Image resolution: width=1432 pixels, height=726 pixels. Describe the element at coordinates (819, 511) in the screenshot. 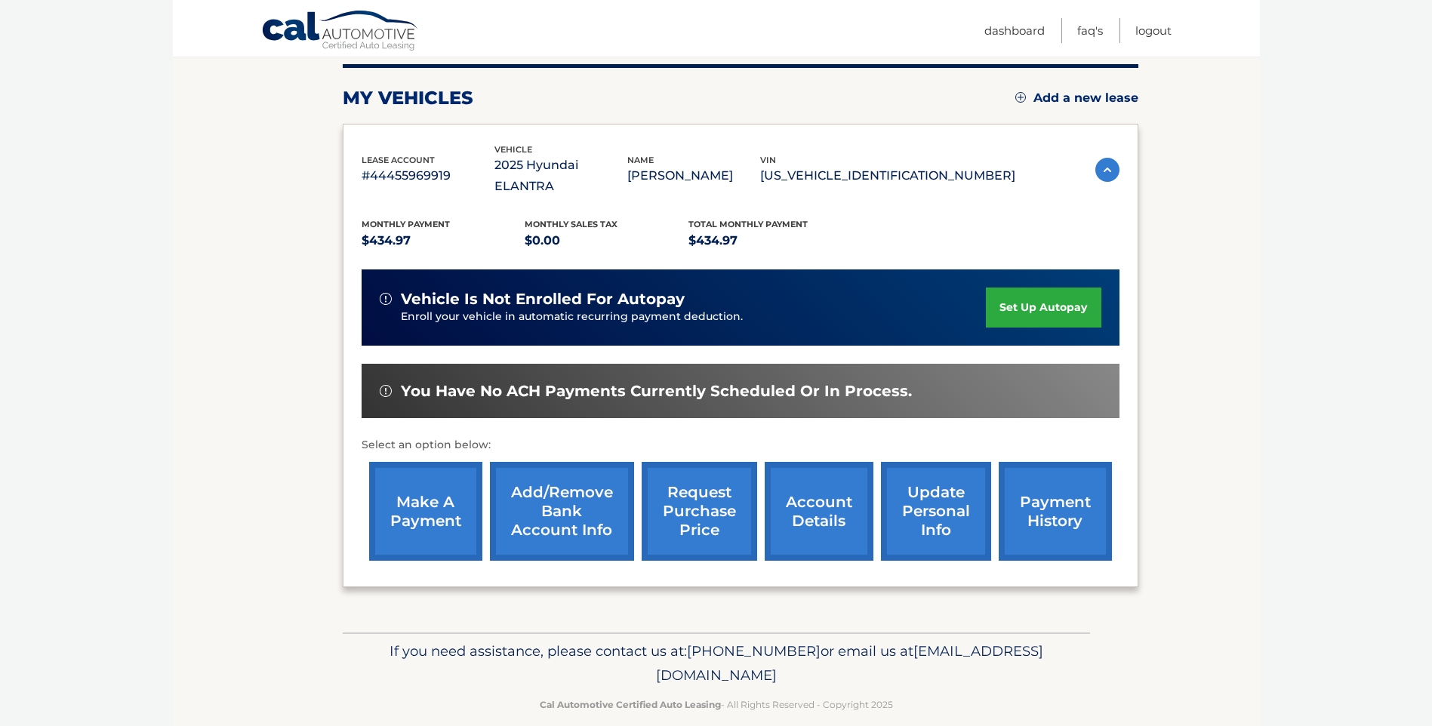

I see `a: account details` at that location.